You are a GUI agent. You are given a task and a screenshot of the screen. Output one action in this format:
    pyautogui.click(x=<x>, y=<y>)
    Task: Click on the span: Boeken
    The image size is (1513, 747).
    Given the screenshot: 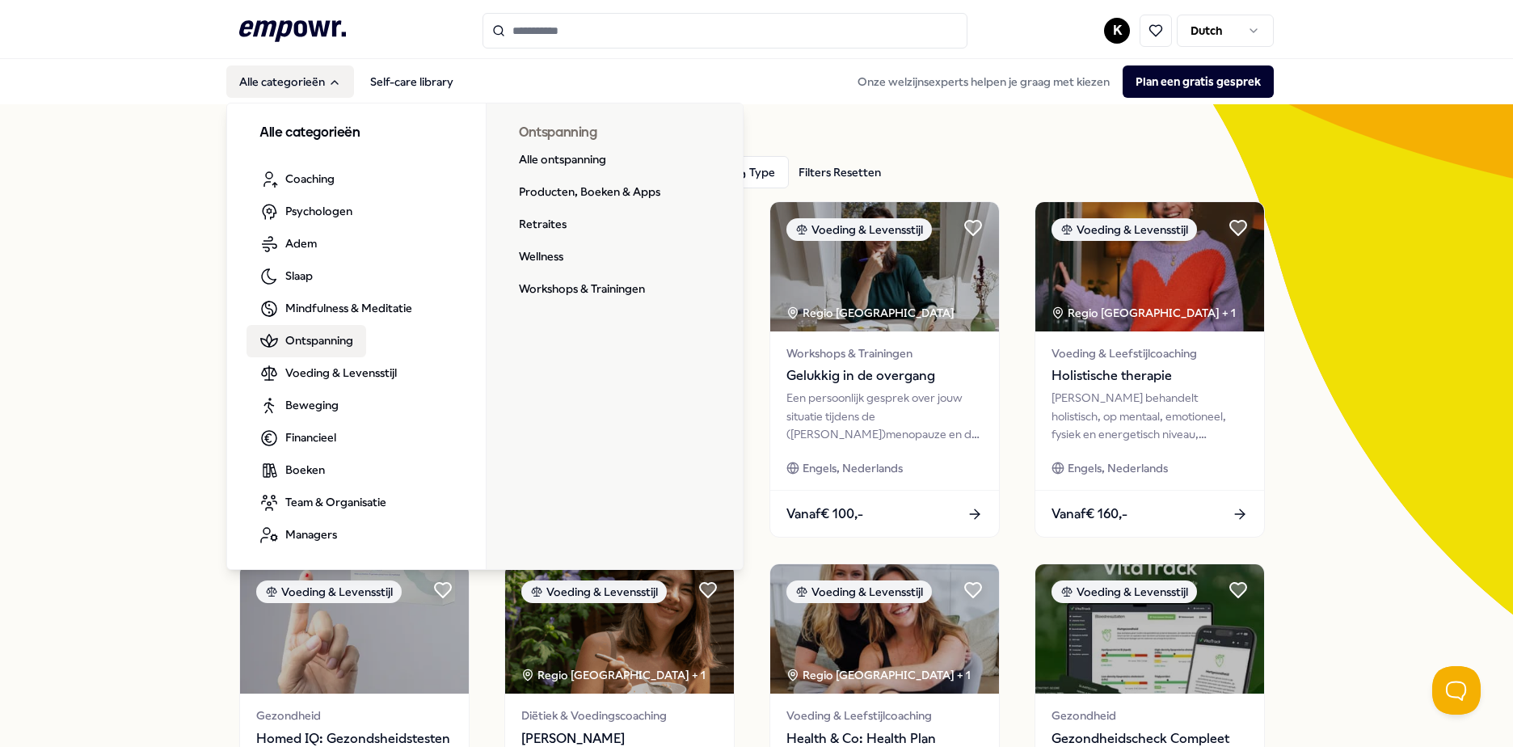 What is the action you would take?
    pyautogui.click(x=305, y=470)
    